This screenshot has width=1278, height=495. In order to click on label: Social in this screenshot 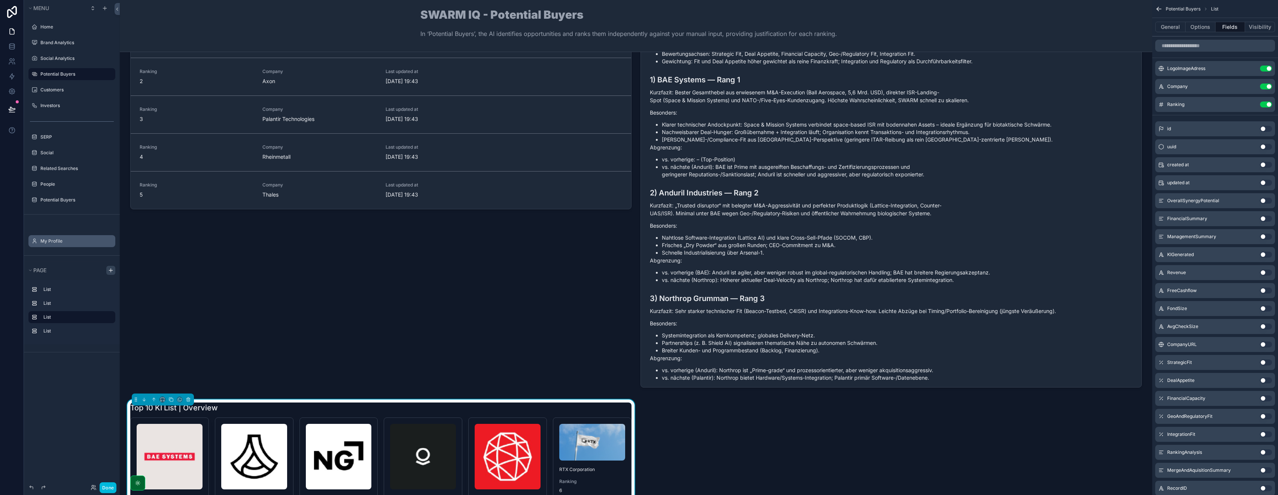, I will do `click(76, 153)`.